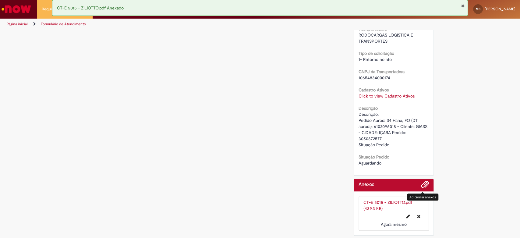  Describe the element at coordinates (387, 96) in the screenshot. I see `a: Click to view Cadastro Ativos` at that location.